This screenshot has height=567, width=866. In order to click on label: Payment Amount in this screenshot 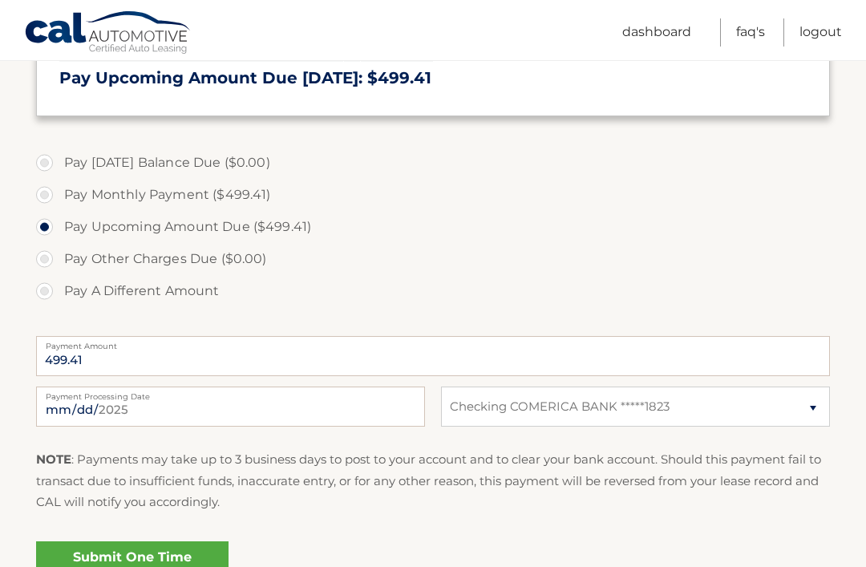, I will do `click(433, 342)`.